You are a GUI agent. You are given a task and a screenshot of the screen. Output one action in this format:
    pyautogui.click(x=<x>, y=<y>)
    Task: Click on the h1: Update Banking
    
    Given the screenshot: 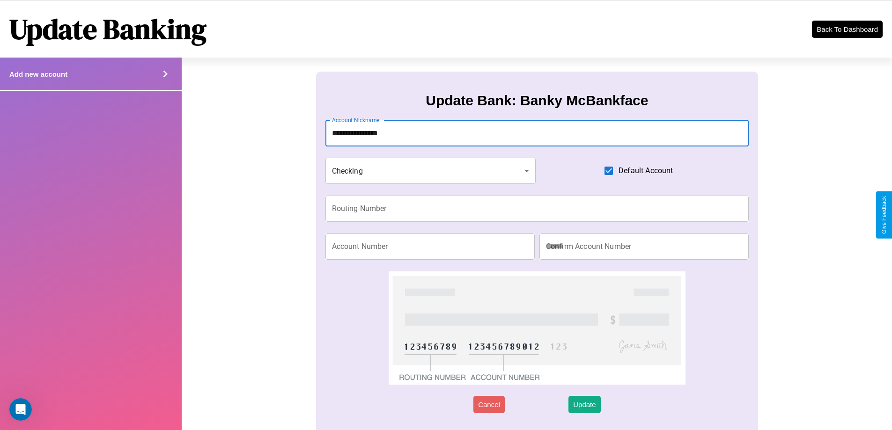 What is the action you would take?
    pyautogui.click(x=108, y=29)
    